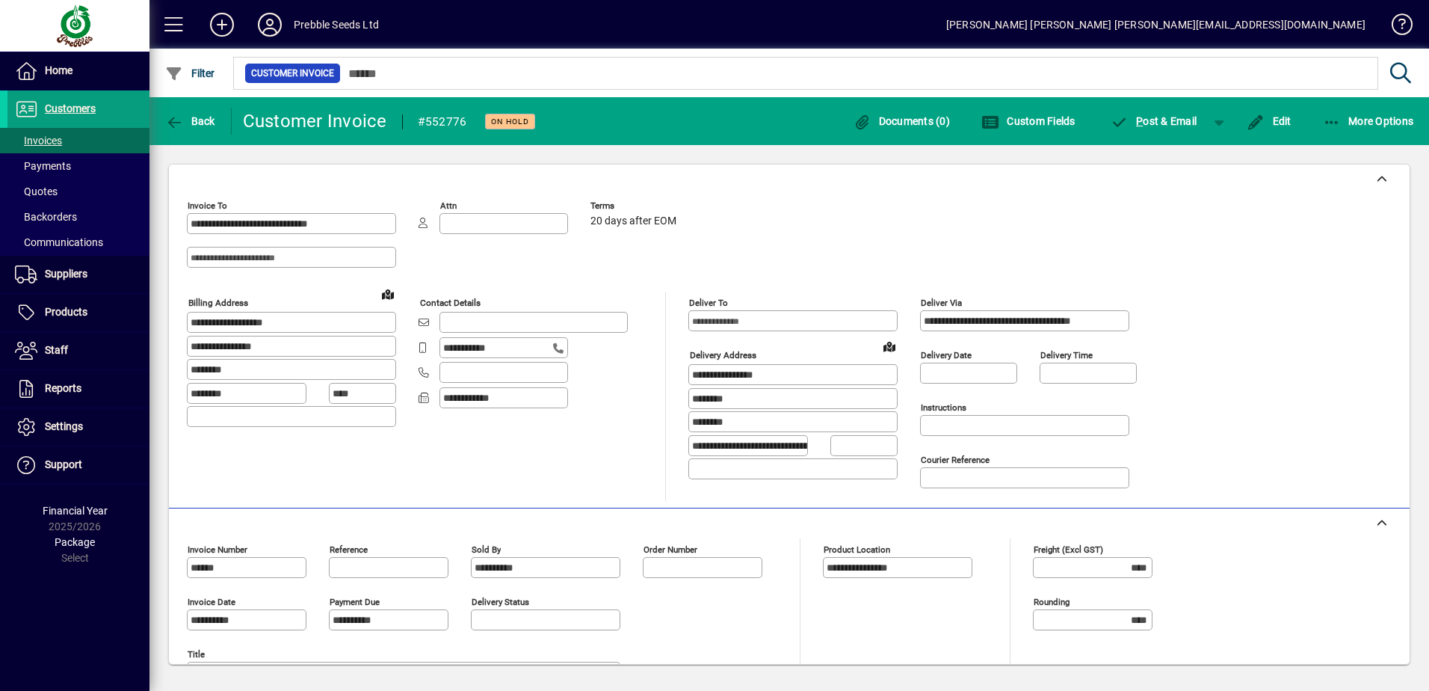 The height and width of the screenshot is (691, 1429). I want to click on mat-label: Product location, so click(856, 549).